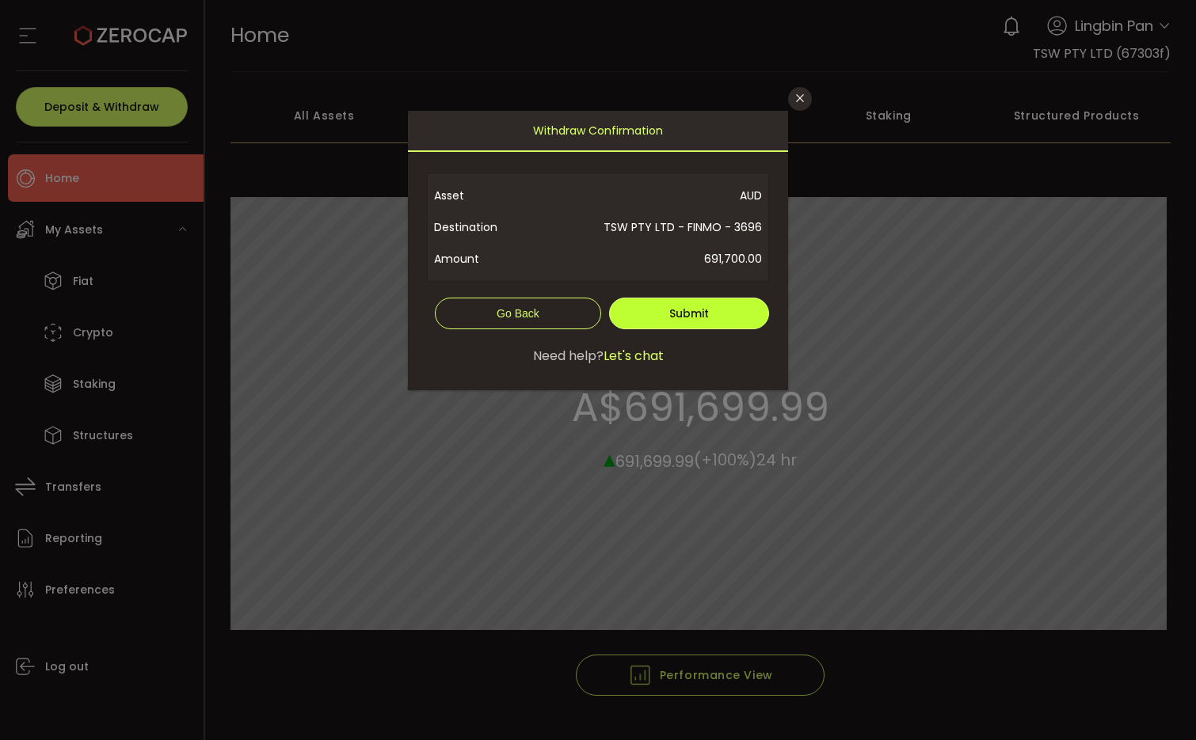  Describe the element at coordinates (689, 314) in the screenshot. I see `span: Submit` at that location.